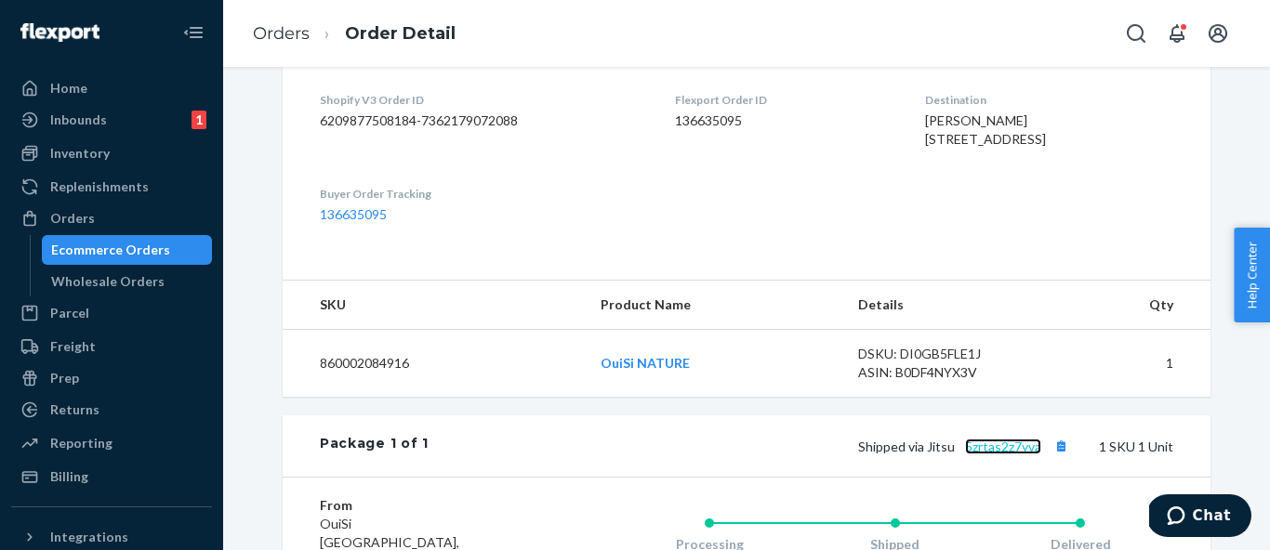  What do you see at coordinates (127, 282) in the screenshot?
I see `a: Wholesale Orders` at bounding box center [127, 282].